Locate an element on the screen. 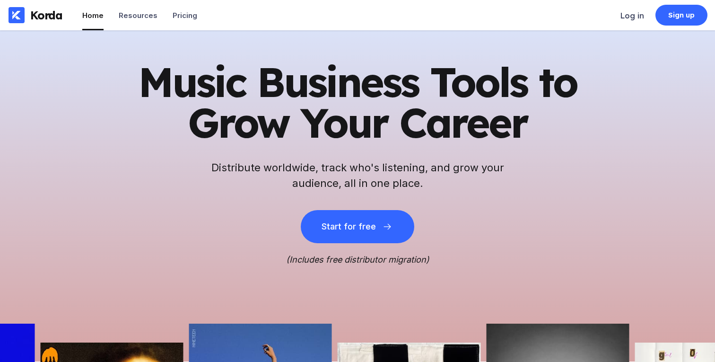  div: Resources is located at coordinates (138, 15).